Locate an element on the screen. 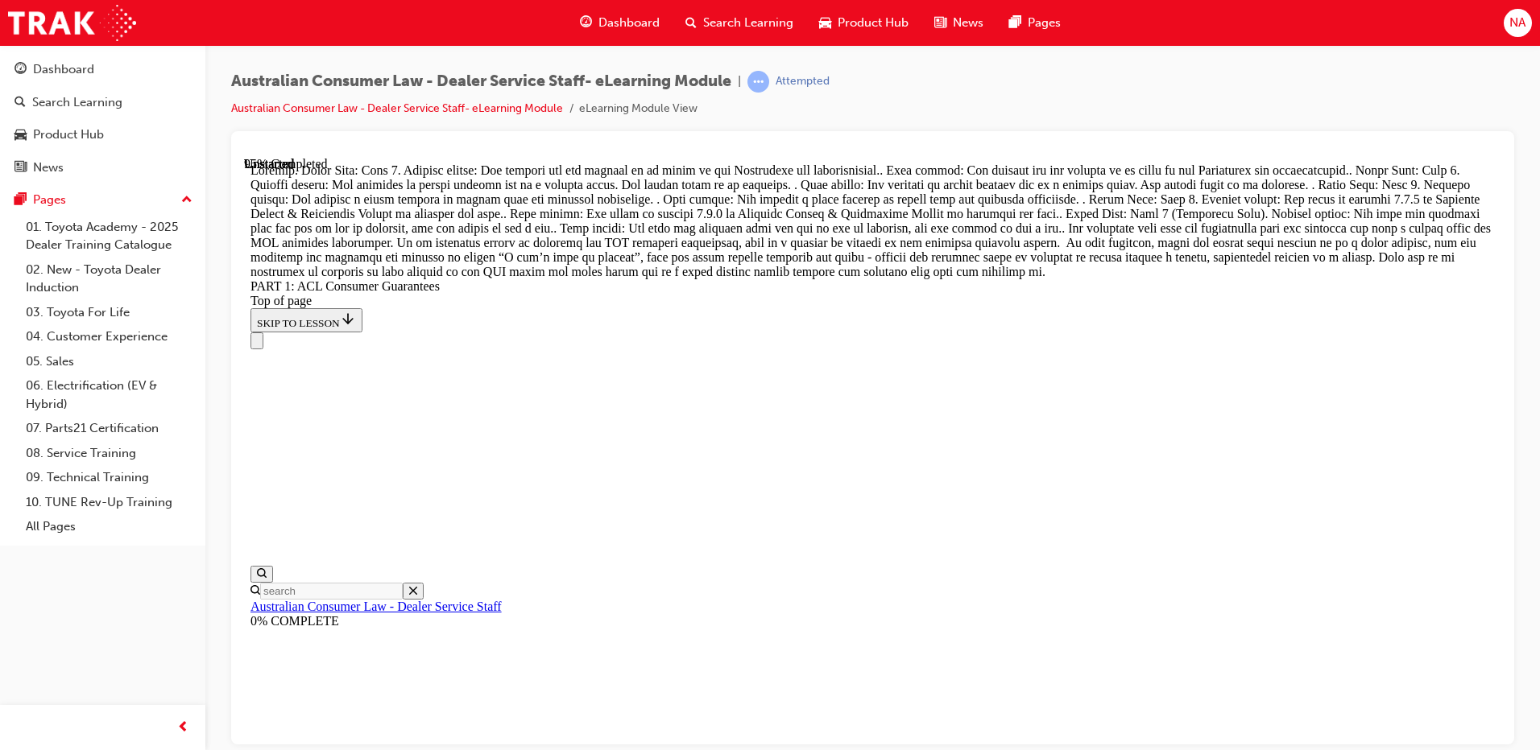 Image resolution: width=1540 pixels, height=750 pixels. a: Trak is located at coordinates (72, 23).